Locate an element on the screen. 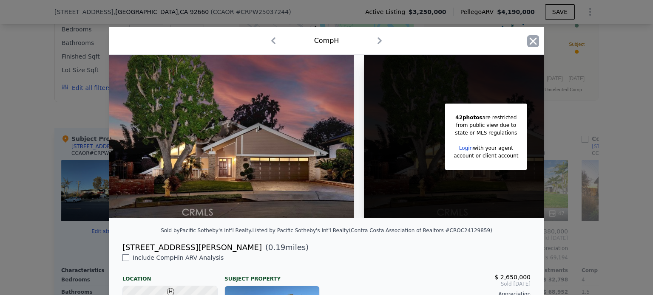 The image size is (653, 295). div: Subject Property is located at coordinates (272, 276).